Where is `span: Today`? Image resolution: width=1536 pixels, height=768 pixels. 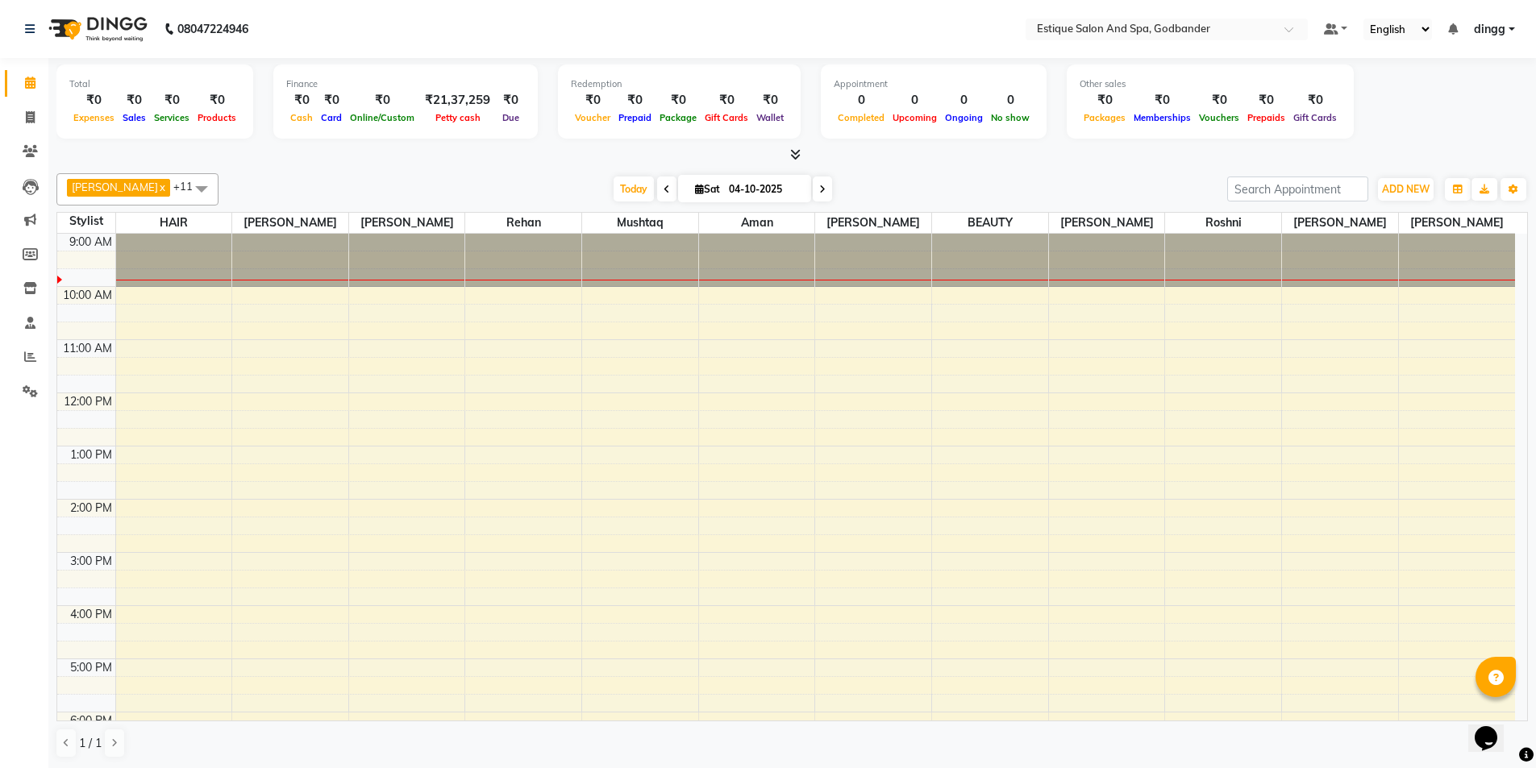
span: Today is located at coordinates (634, 189).